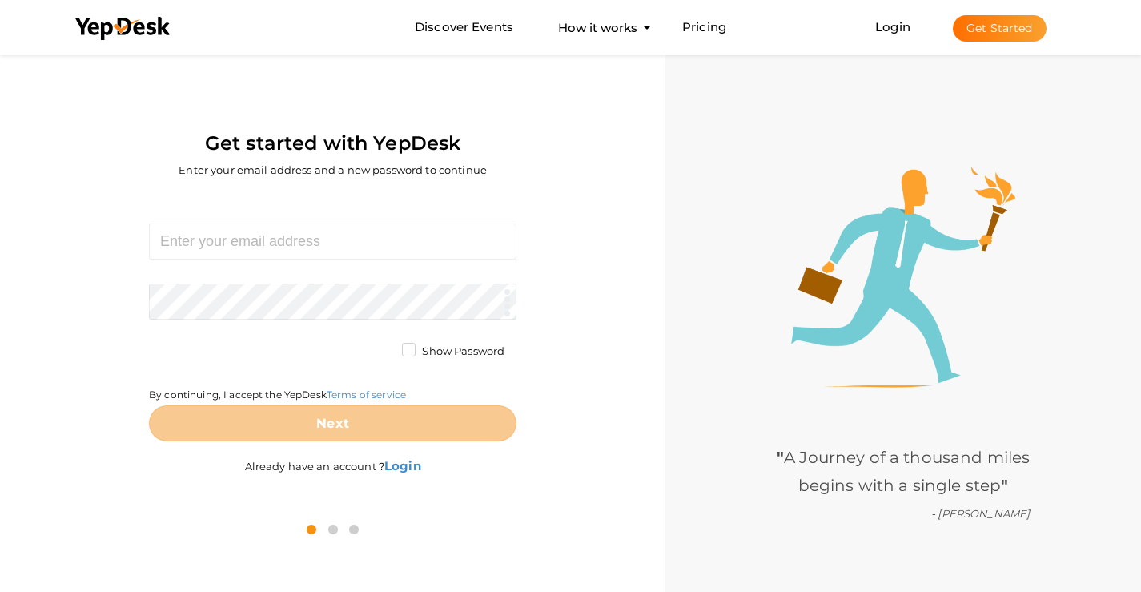 This screenshot has height=592, width=1141. What do you see at coordinates (403, 465) in the screenshot?
I see `b: Login` at bounding box center [403, 465].